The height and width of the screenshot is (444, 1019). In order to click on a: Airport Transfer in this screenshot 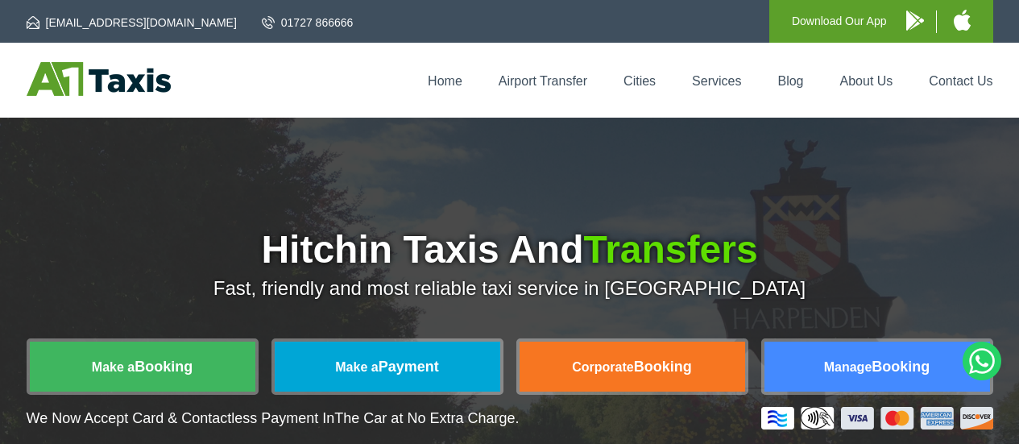, I will do `click(543, 81)`.